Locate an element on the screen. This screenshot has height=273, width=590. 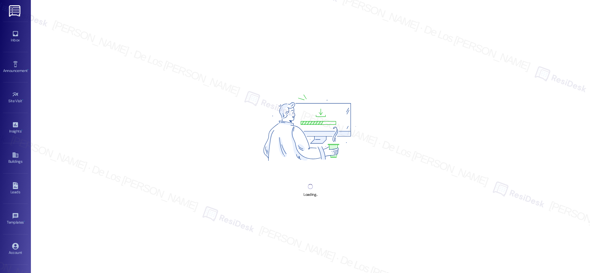
a: Leads is located at coordinates (15, 189).